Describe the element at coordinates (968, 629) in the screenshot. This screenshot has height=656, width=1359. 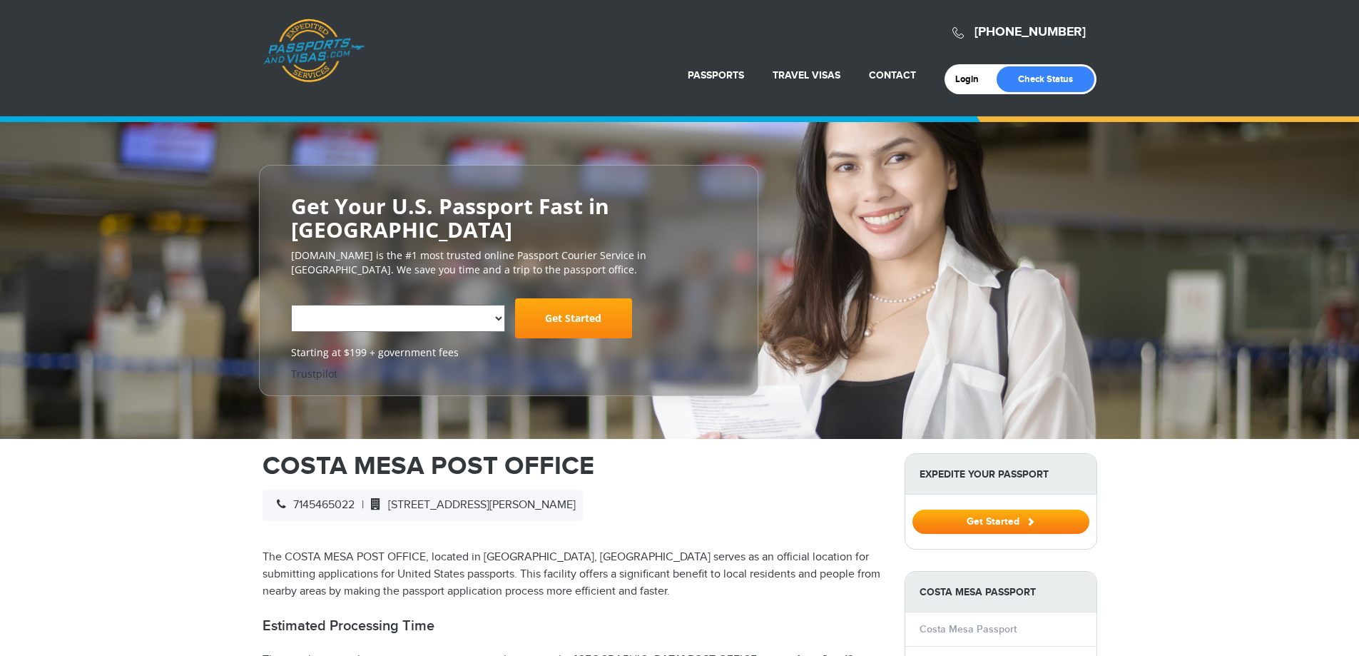
I see `a: Costa Mesa Passport` at that location.